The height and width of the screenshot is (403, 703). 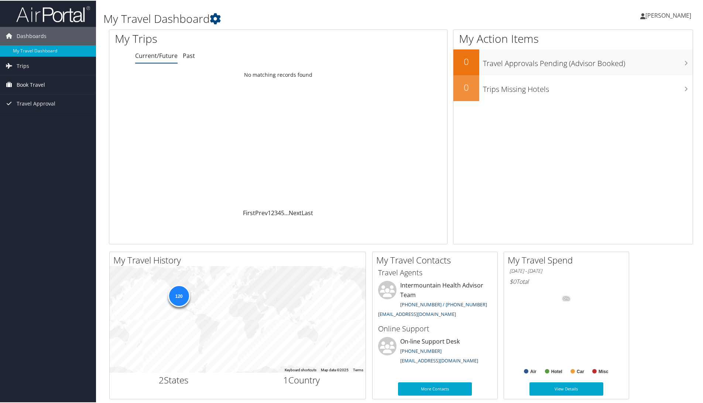 I want to click on a: Open this area in Google Maps (opens a new window), so click(x=124, y=367).